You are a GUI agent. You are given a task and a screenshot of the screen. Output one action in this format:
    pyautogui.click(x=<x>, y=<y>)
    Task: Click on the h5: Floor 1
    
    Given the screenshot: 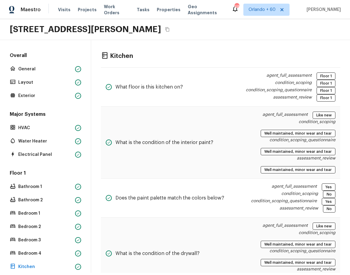 What is the action you would take?
    pyautogui.click(x=45, y=174)
    